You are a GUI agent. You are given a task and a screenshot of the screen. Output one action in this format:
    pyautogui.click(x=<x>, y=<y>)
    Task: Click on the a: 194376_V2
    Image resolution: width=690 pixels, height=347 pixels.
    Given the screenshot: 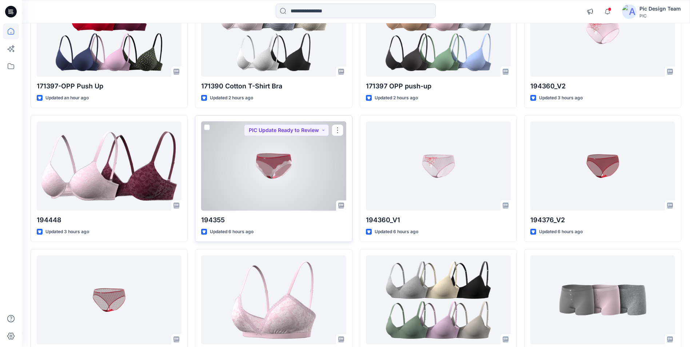 What is the action you would take?
    pyautogui.click(x=602, y=166)
    